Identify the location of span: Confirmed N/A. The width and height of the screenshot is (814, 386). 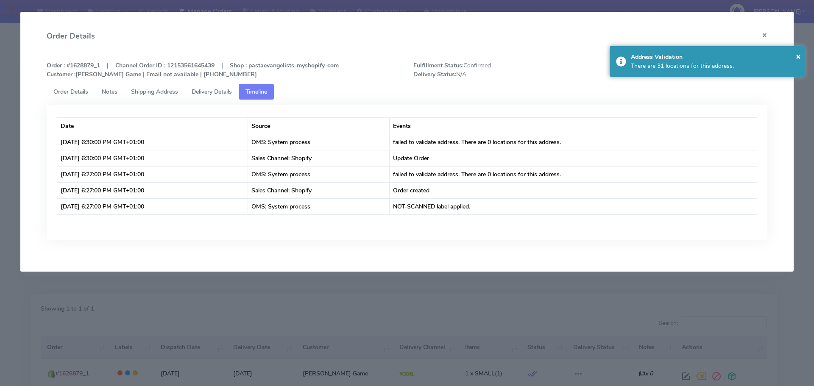
(499, 70).